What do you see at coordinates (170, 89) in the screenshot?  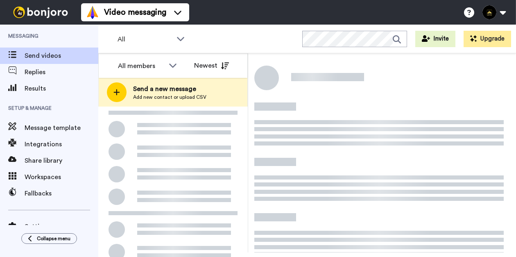 I see `span: Send a new message` at bounding box center [170, 89].